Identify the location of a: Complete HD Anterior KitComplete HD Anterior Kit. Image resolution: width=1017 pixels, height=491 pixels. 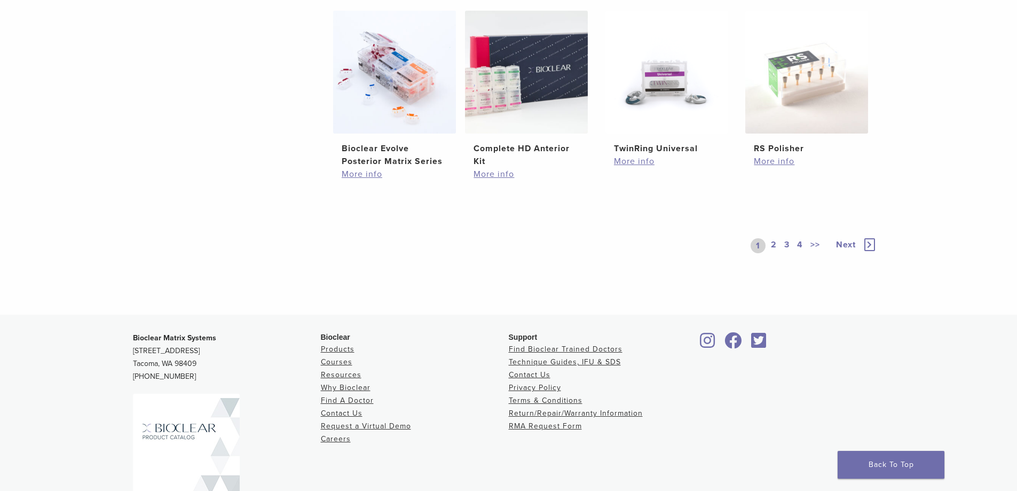
(526, 89).